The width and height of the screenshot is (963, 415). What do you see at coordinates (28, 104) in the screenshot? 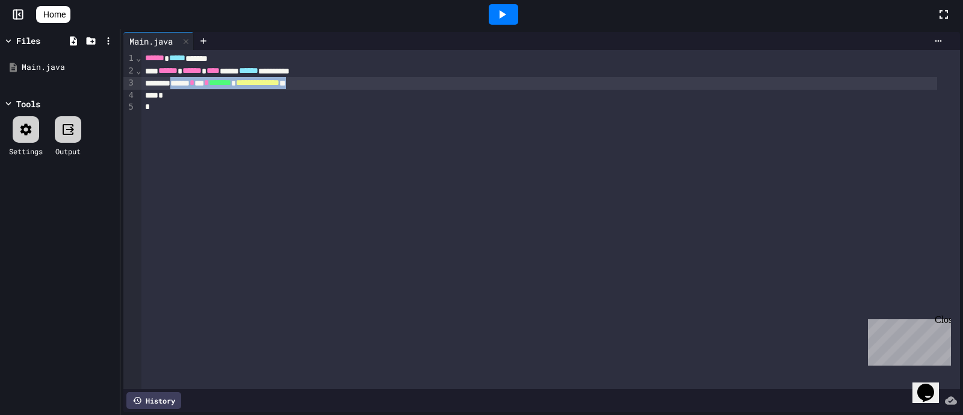
I see `div: Tools` at bounding box center [28, 104].